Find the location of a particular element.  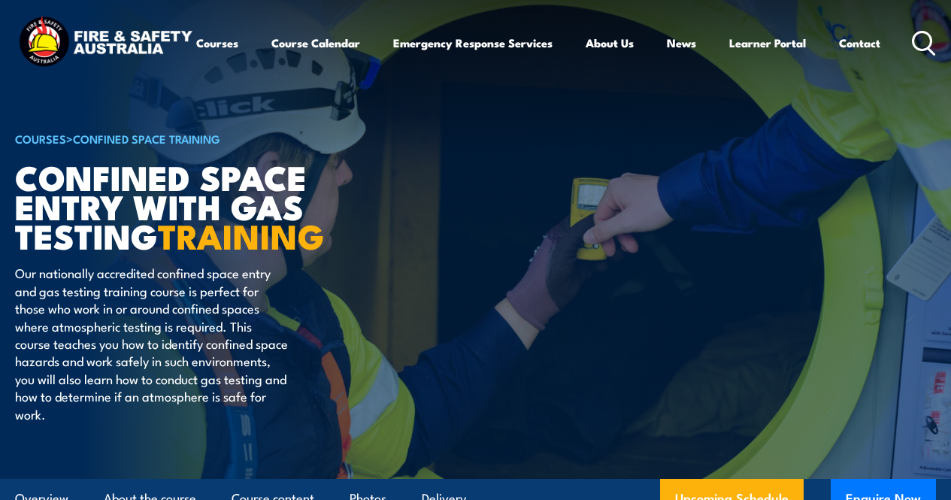

a: Contact is located at coordinates (859, 43).